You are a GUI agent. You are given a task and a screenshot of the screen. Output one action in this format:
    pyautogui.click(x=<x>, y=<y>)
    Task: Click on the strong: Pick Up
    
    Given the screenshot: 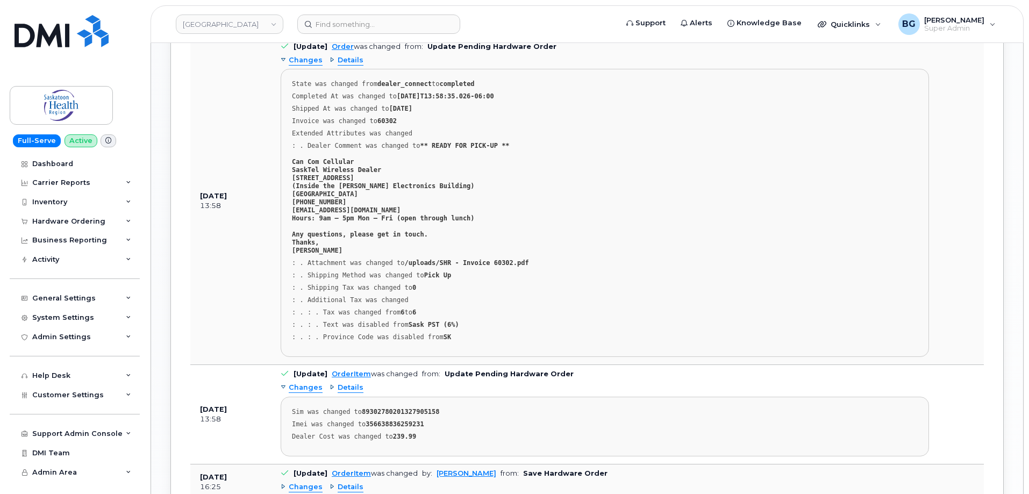 What is the action you would take?
    pyautogui.click(x=438, y=275)
    